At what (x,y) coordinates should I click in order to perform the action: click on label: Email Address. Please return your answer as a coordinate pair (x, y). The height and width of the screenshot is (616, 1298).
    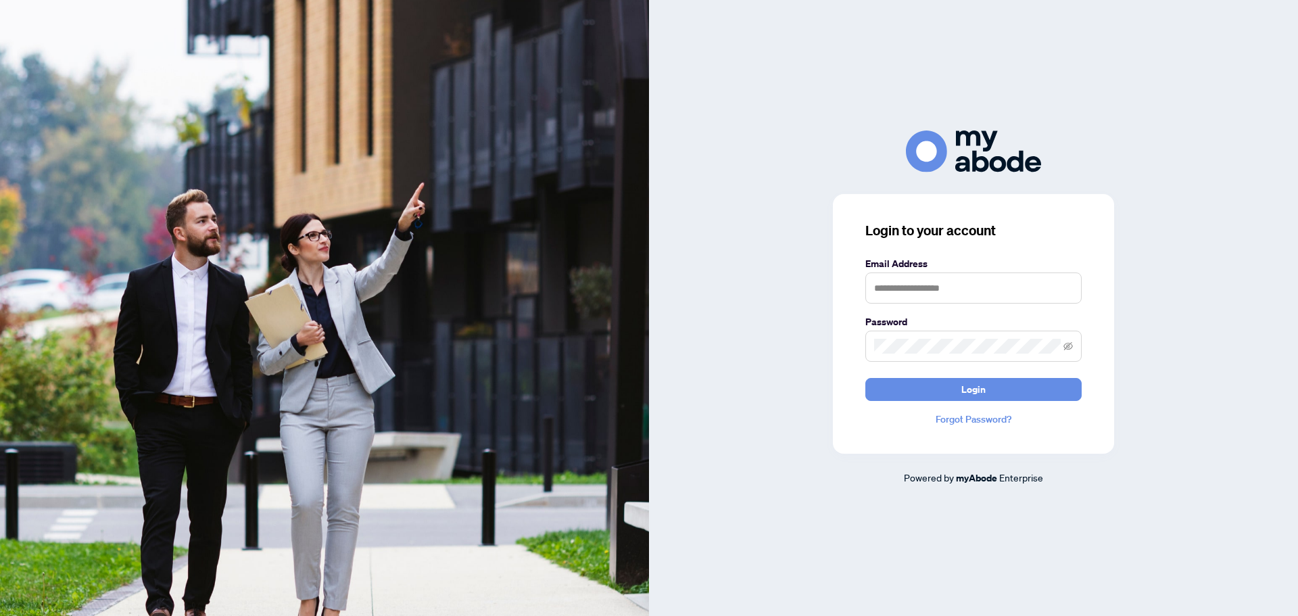
    Looking at the image, I should click on (974, 264).